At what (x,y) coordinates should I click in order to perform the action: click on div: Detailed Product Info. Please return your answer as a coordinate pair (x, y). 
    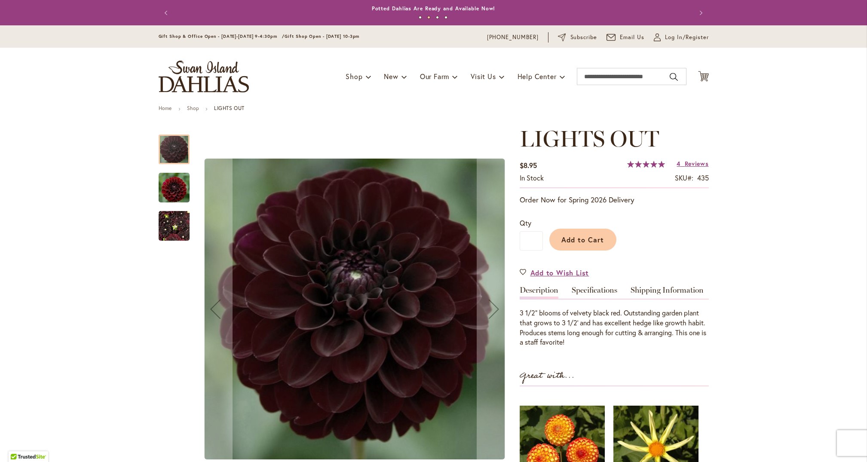
    Looking at the image, I should click on (614, 317).